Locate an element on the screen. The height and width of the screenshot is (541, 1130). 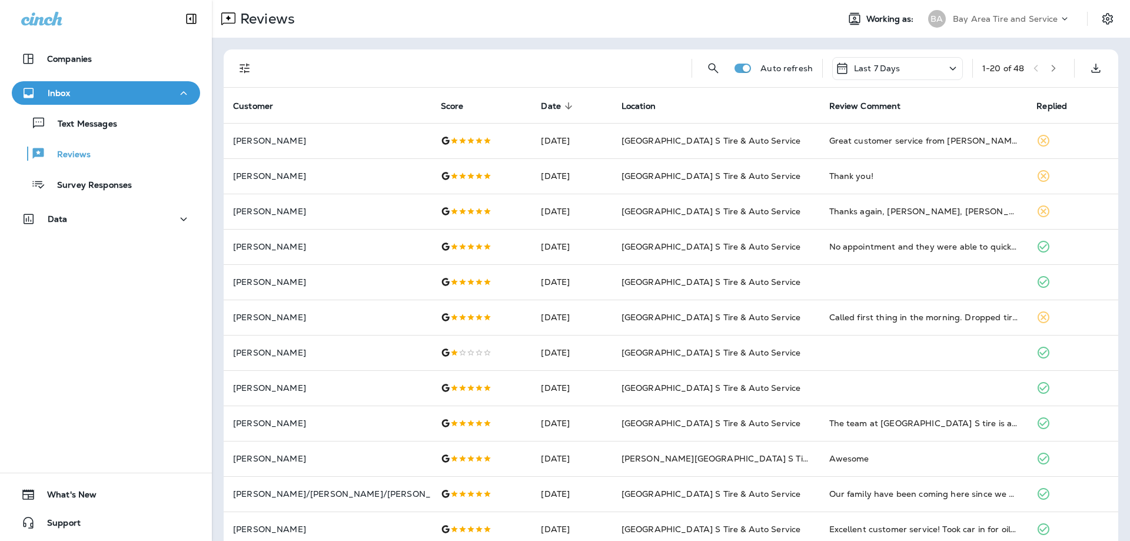
button: Support is located at coordinates (106, 523).